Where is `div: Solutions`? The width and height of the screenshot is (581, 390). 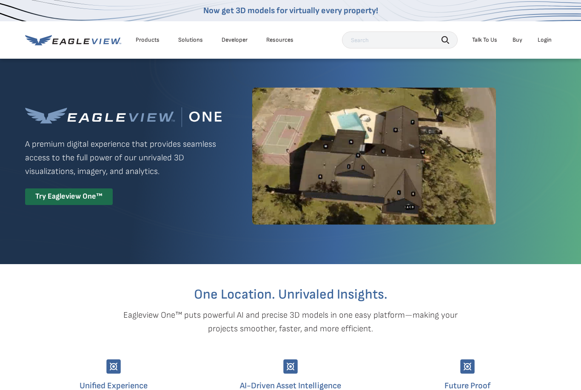
div: Solutions is located at coordinates (191, 40).